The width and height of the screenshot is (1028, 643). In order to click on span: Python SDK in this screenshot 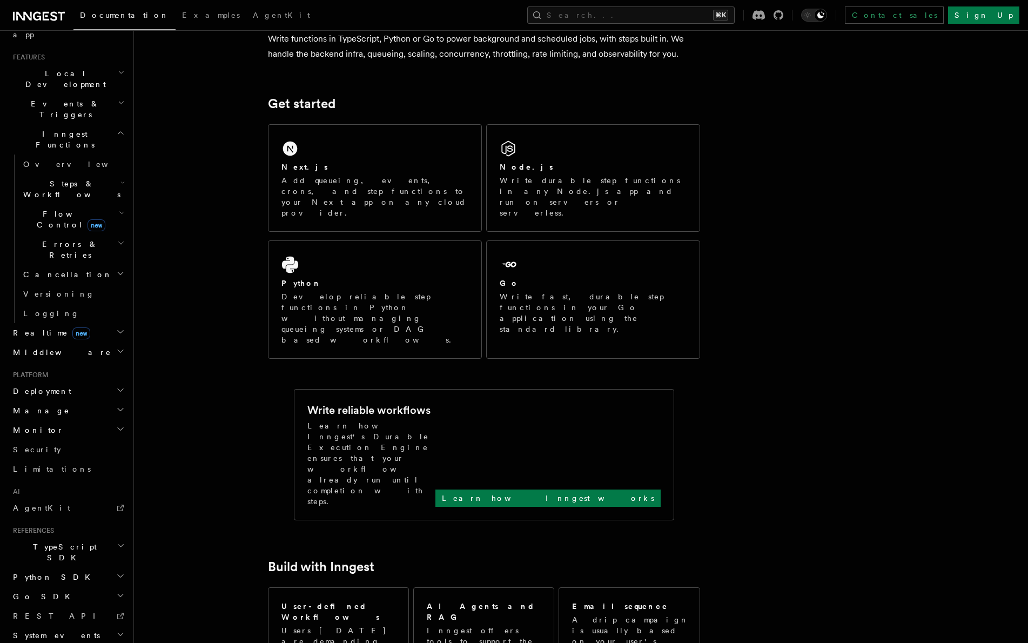, I will do `click(52, 577)`.